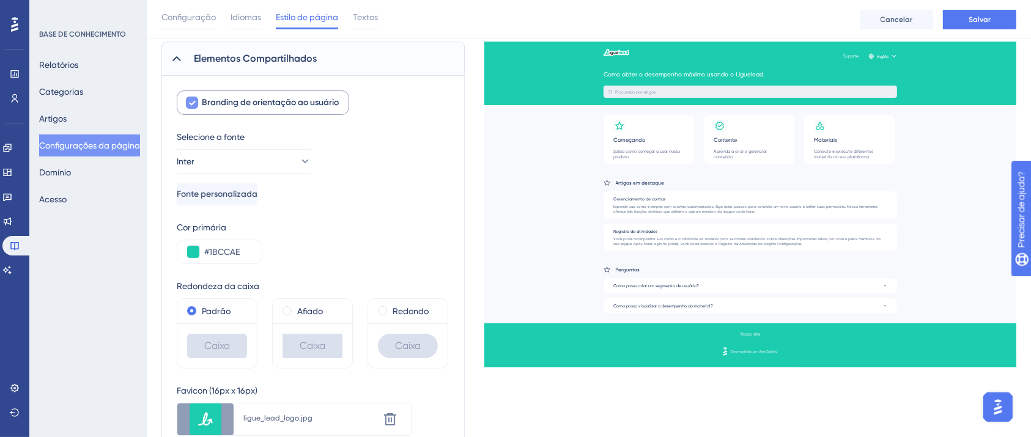 The image size is (1031, 437). What do you see at coordinates (278, 418) in the screenshot?
I see `font: ligue_lead_logo.jpg` at bounding box center [278, 418].